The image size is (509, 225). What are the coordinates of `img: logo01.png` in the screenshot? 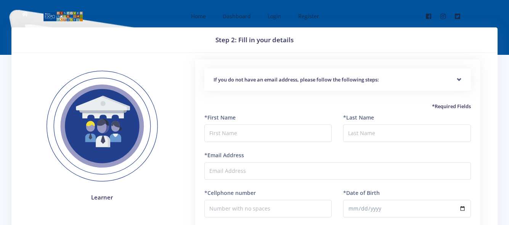 It's located at (63, 16).